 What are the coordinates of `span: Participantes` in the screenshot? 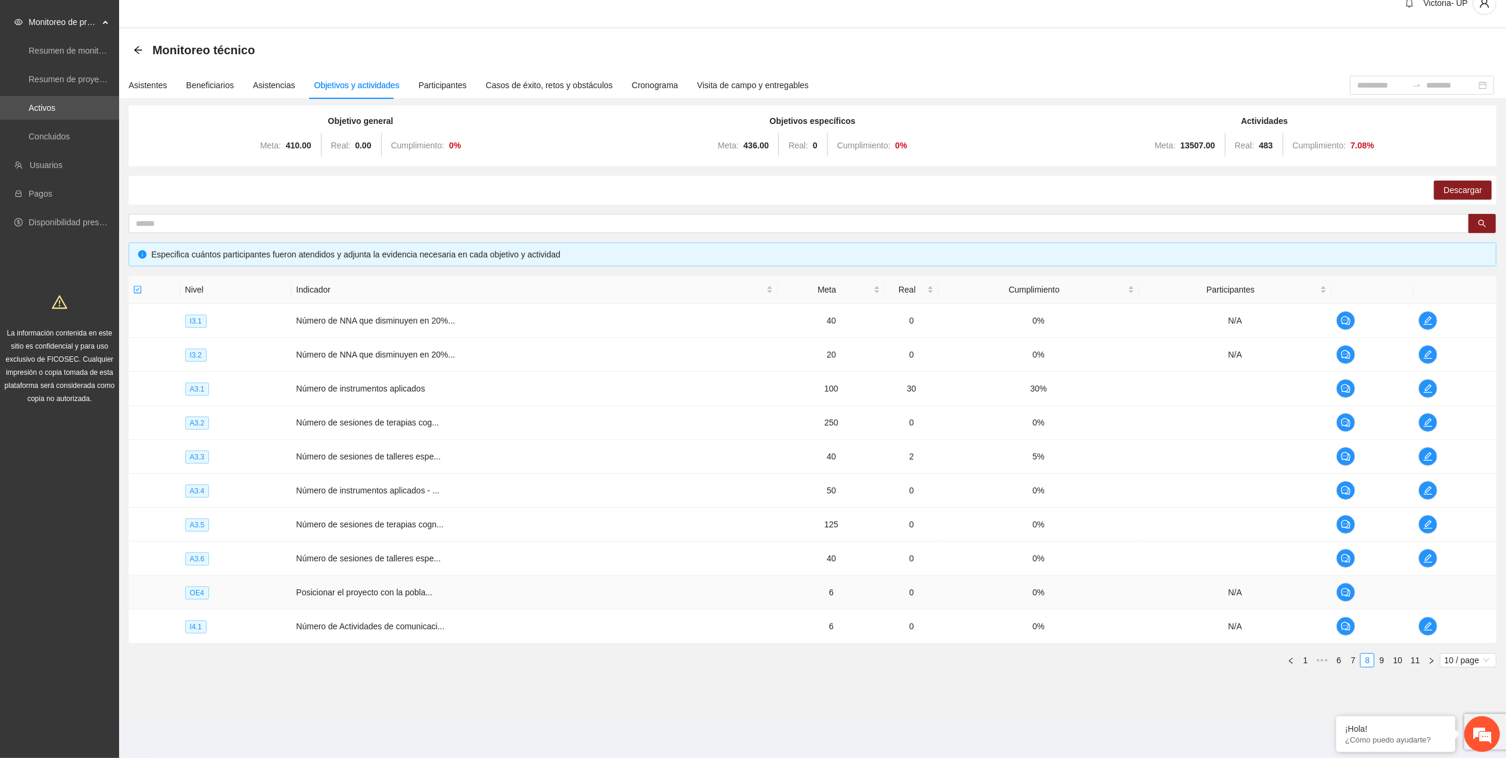 It's located at (1231, 289).